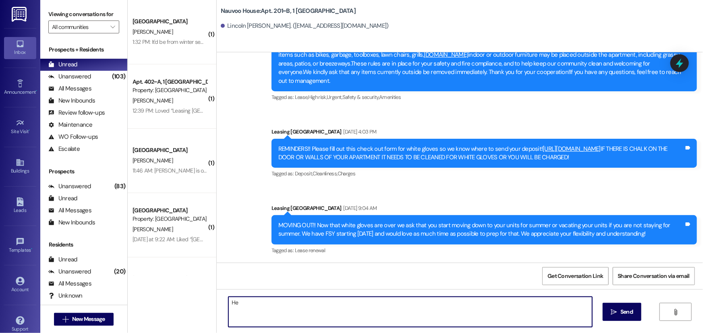 This screenshot has height=333, width=703. I want to click on a: Site Visit •, so click(20, 127).